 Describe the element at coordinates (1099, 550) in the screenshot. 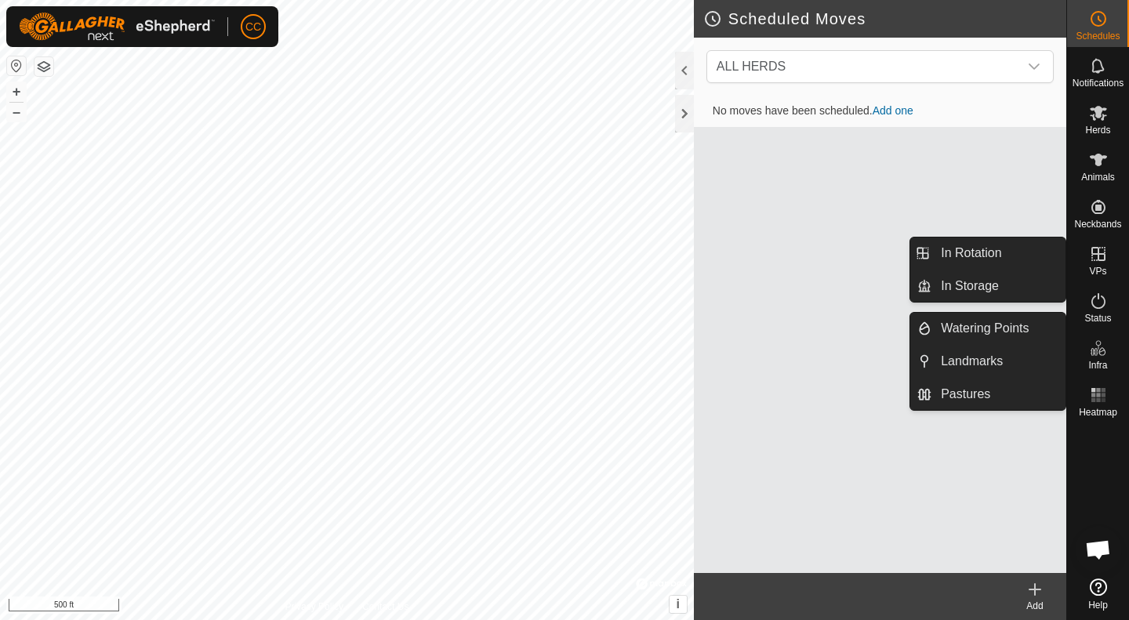

I see `div: Open chat` at that location.